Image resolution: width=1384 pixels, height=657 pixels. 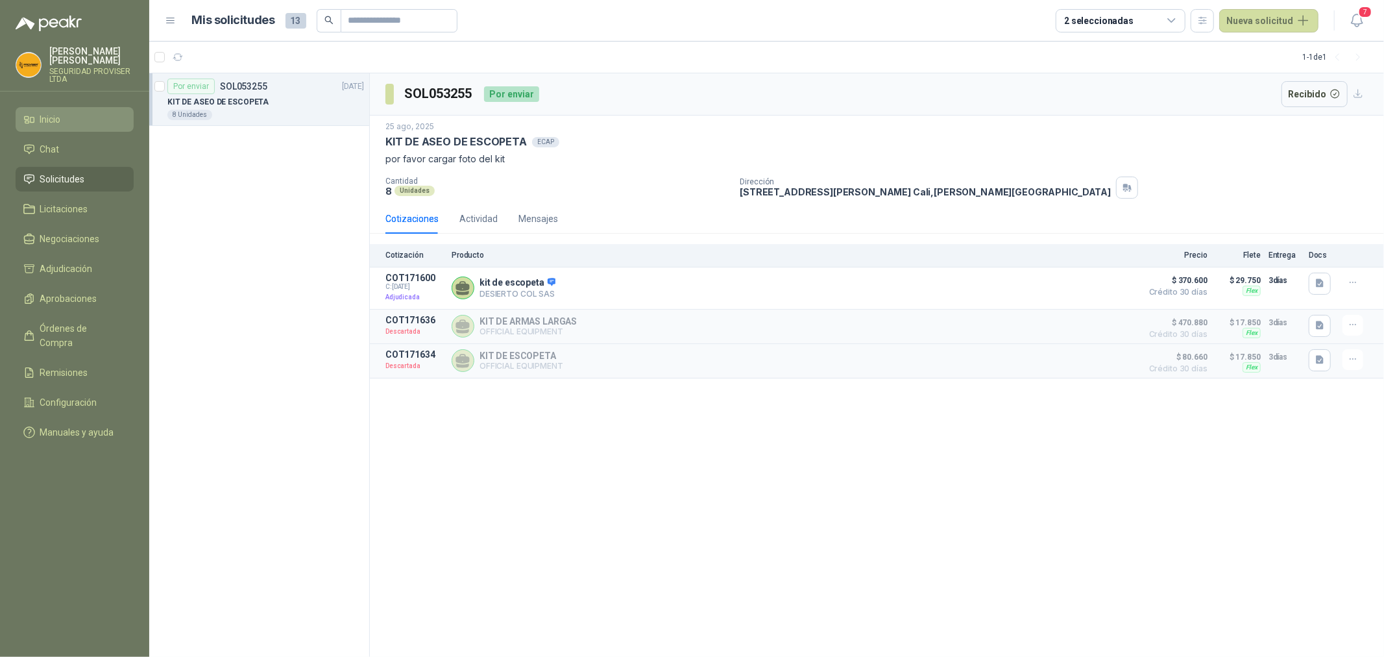 I want to click on a: Manuales y ayuda, so click(x=75, y=432).